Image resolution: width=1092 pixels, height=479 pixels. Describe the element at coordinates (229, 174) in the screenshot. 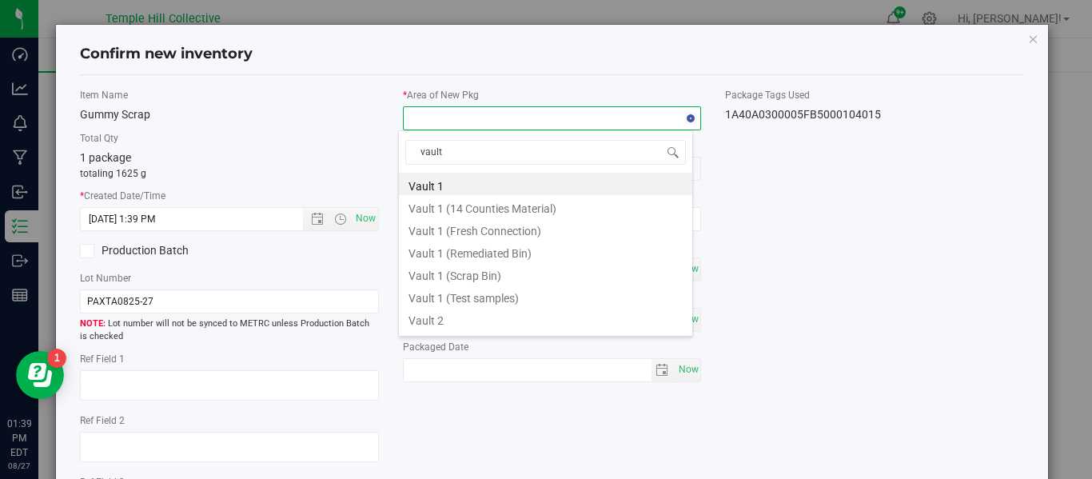

I see `p: totaling 1625 g` at that location.